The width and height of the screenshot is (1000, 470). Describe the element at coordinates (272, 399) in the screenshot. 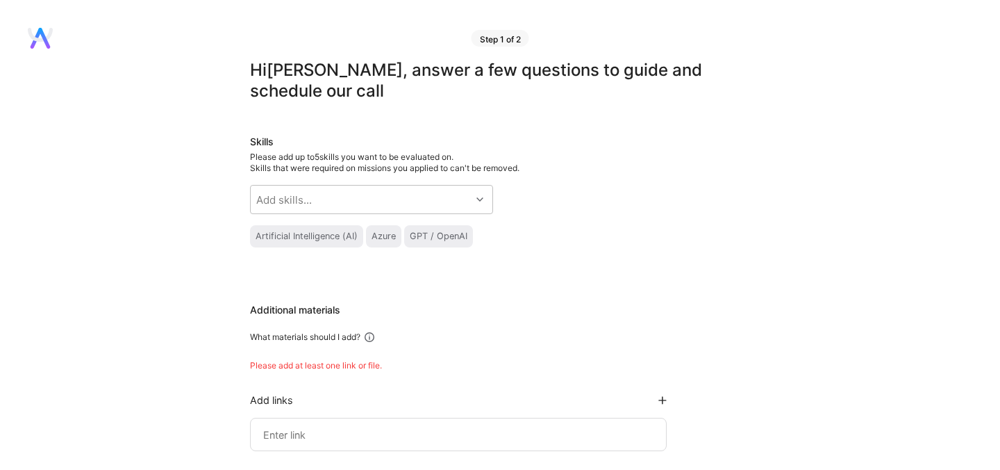

I see `div: Add links` at that location.